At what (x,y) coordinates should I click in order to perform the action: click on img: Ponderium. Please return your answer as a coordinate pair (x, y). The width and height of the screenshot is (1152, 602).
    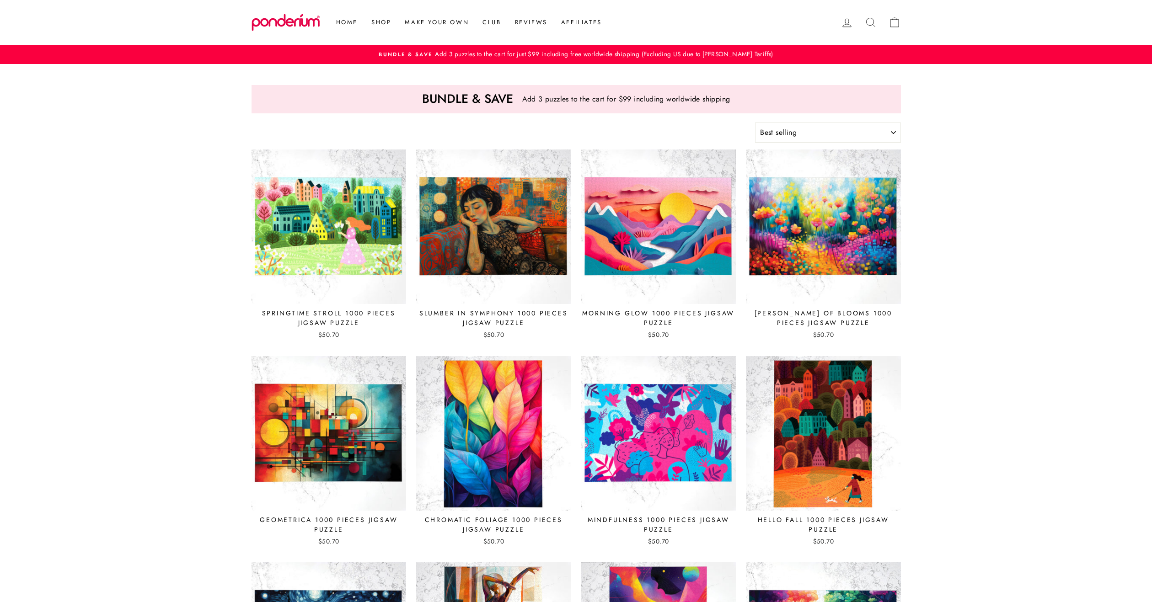
    Looking at the image, I should click on (286, 22).